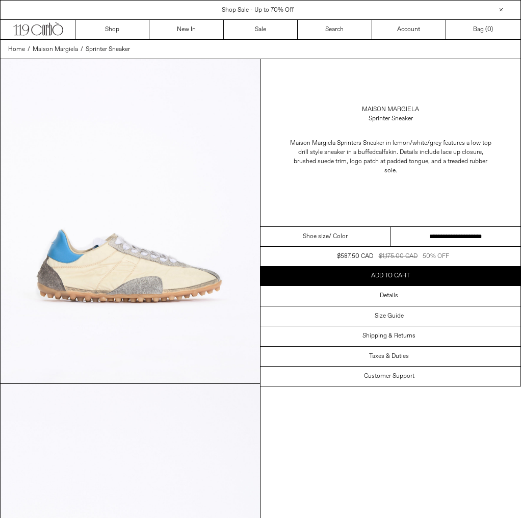 This screenshot has height=518, width=521. Describe the element at coordinates (260, 30) in the screenshot. I see `a: Sale` at that location.